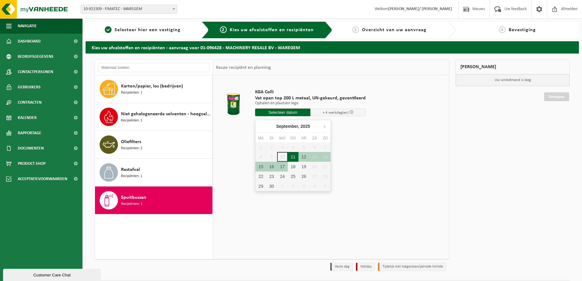 The width and height of the screenshot is (582, 281). I want to click on p: Ophalen en plaatsen lege, so click(310, 103).